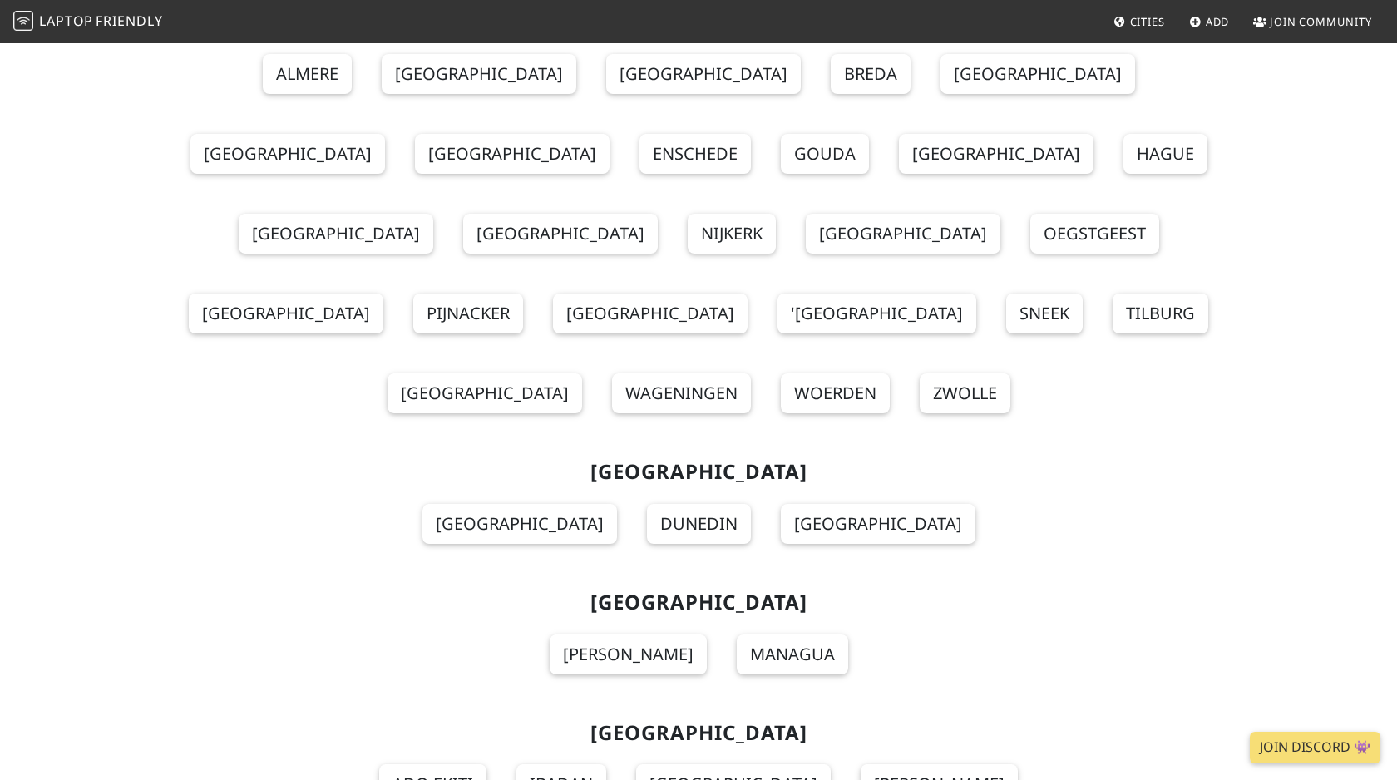 The width and height of the screenshot is (1397, 780). Describe the element at coordinates (23, 21) in the screenshot. I see `img: LaptopFriendly` at that location.